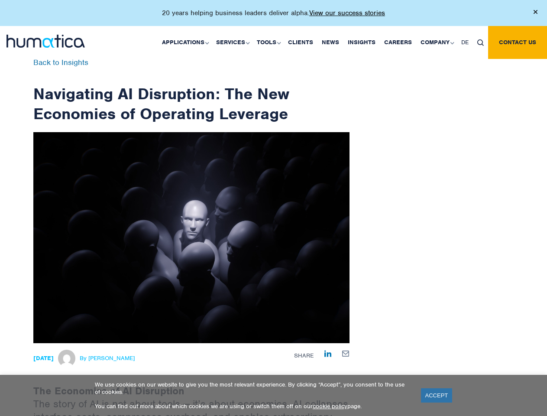 The height and width of the screenshot is (416, 547). What do you see at coordinates (253, 388) in the screenshot?
I see `p: We use cookies on our website to give you the most relevant experience. By clicking “Accept”, you...` at bounding box center [253, 388].